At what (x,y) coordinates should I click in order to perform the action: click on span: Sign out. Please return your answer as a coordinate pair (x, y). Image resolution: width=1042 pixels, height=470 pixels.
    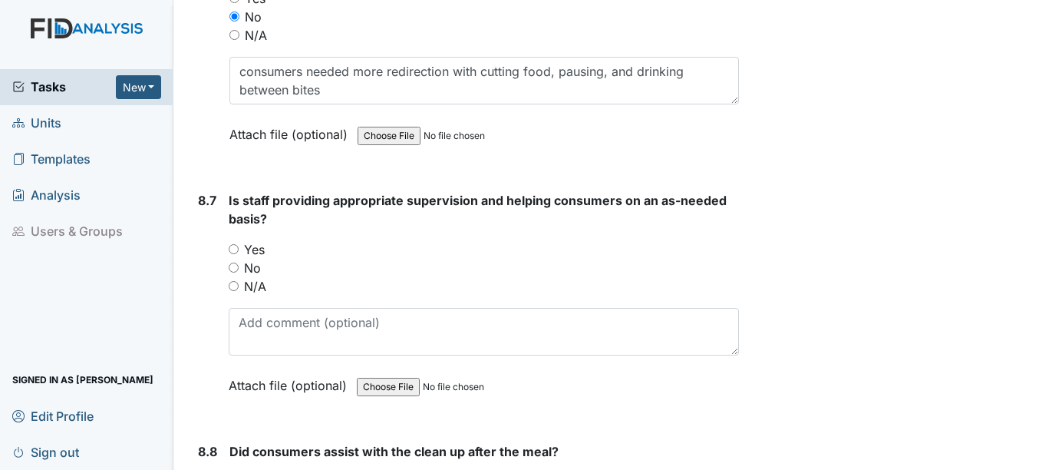
    Looking at the image, I should click on (45, 451).